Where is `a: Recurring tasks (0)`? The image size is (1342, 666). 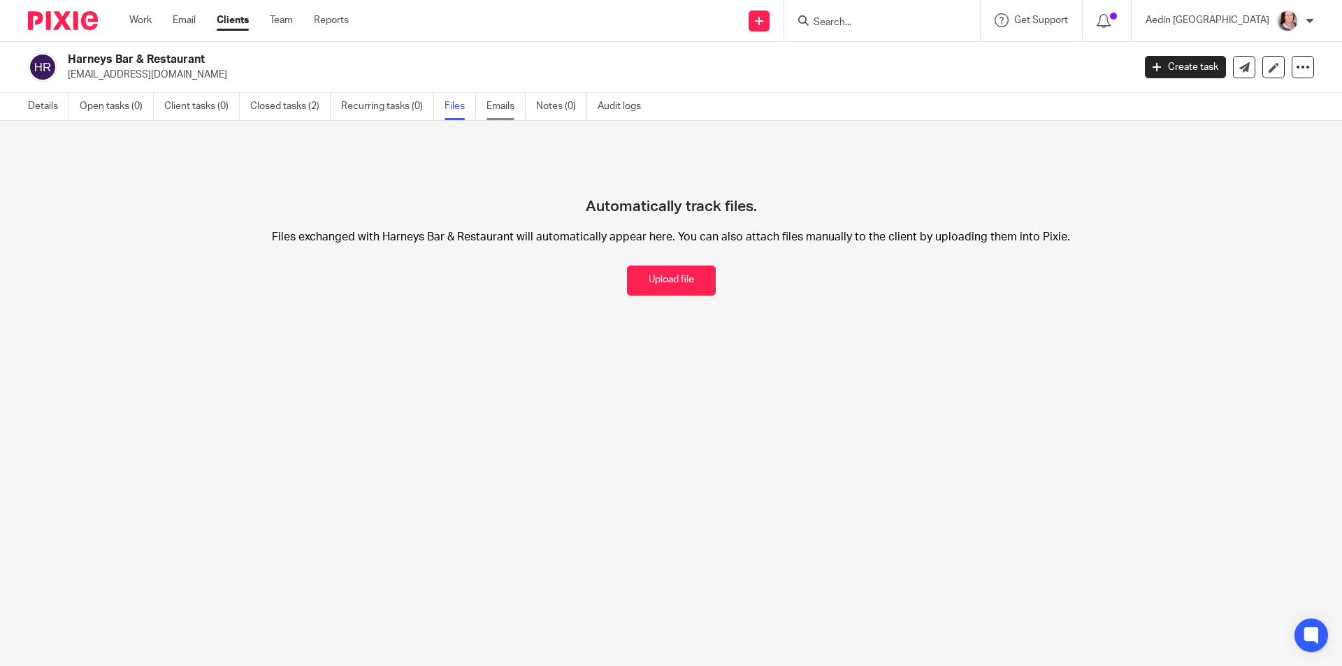
a: Recurring tasks (0) is located at coordinates (387, 106).